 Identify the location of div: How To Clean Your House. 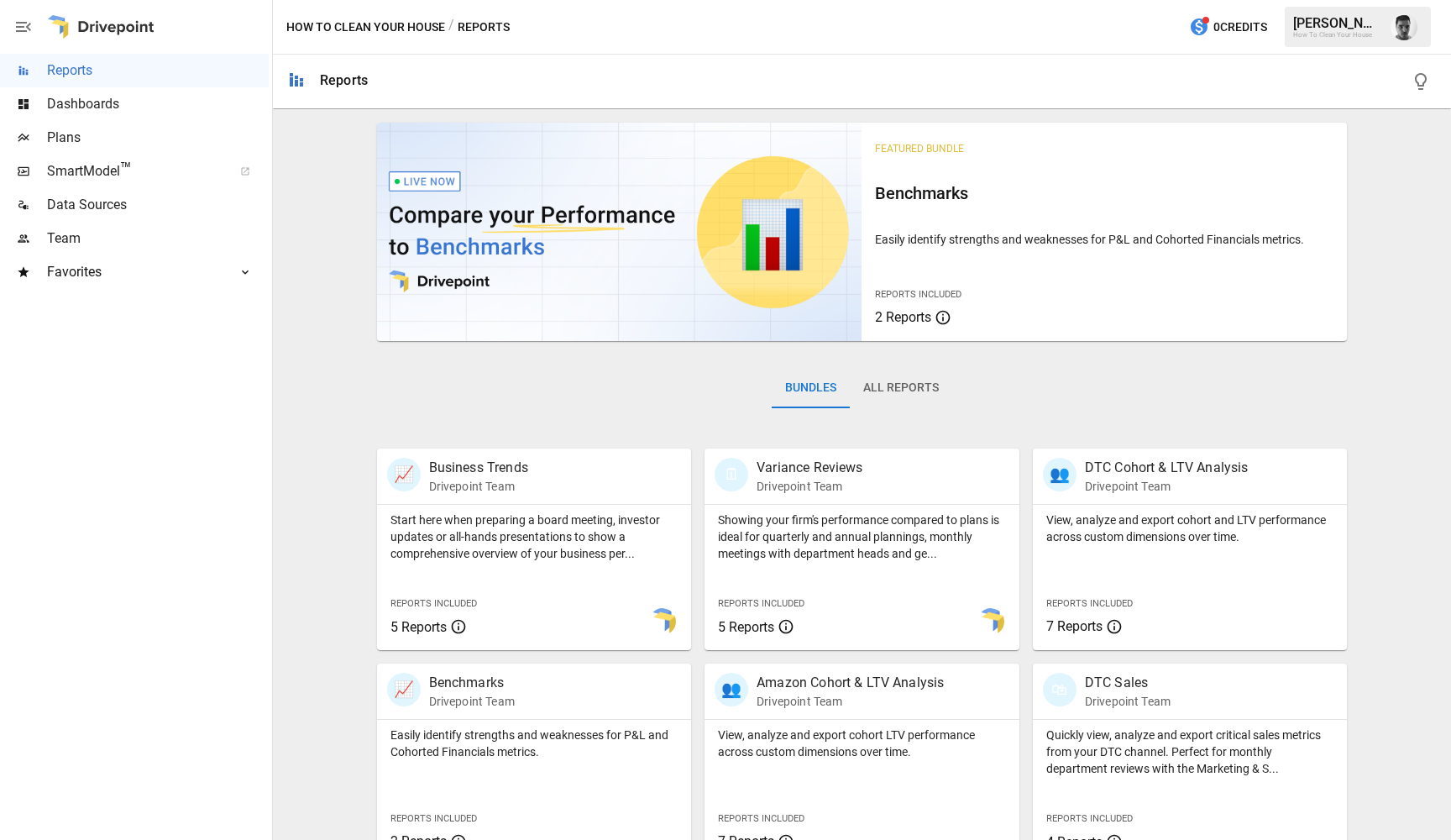
(1336, 35).